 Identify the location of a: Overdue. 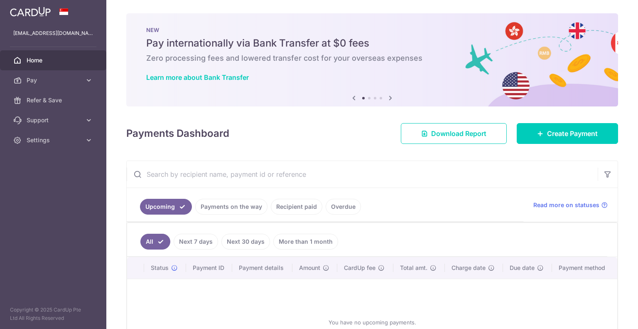
(343, 207).